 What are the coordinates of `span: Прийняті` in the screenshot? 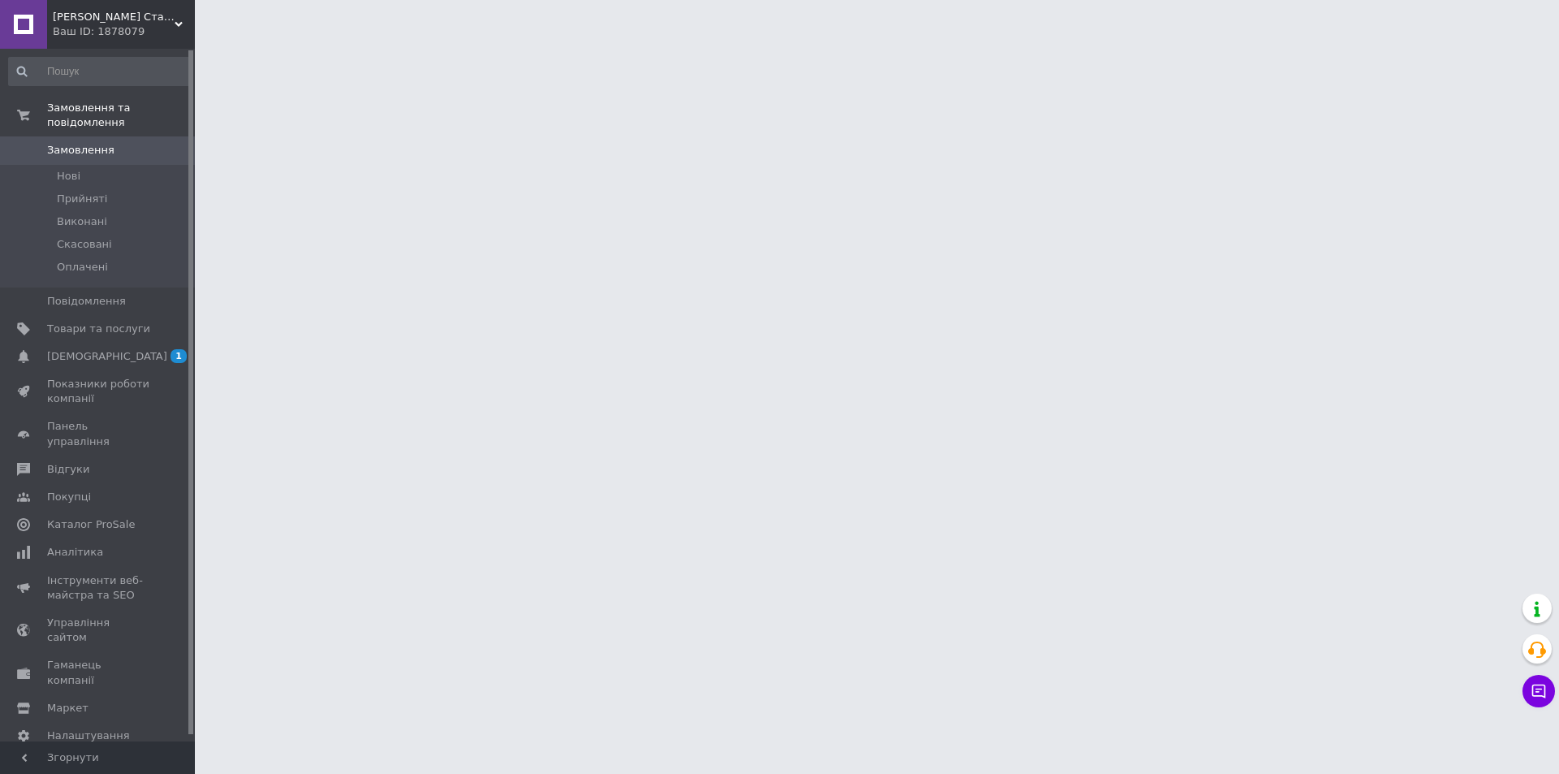 It's located at (82, 199).